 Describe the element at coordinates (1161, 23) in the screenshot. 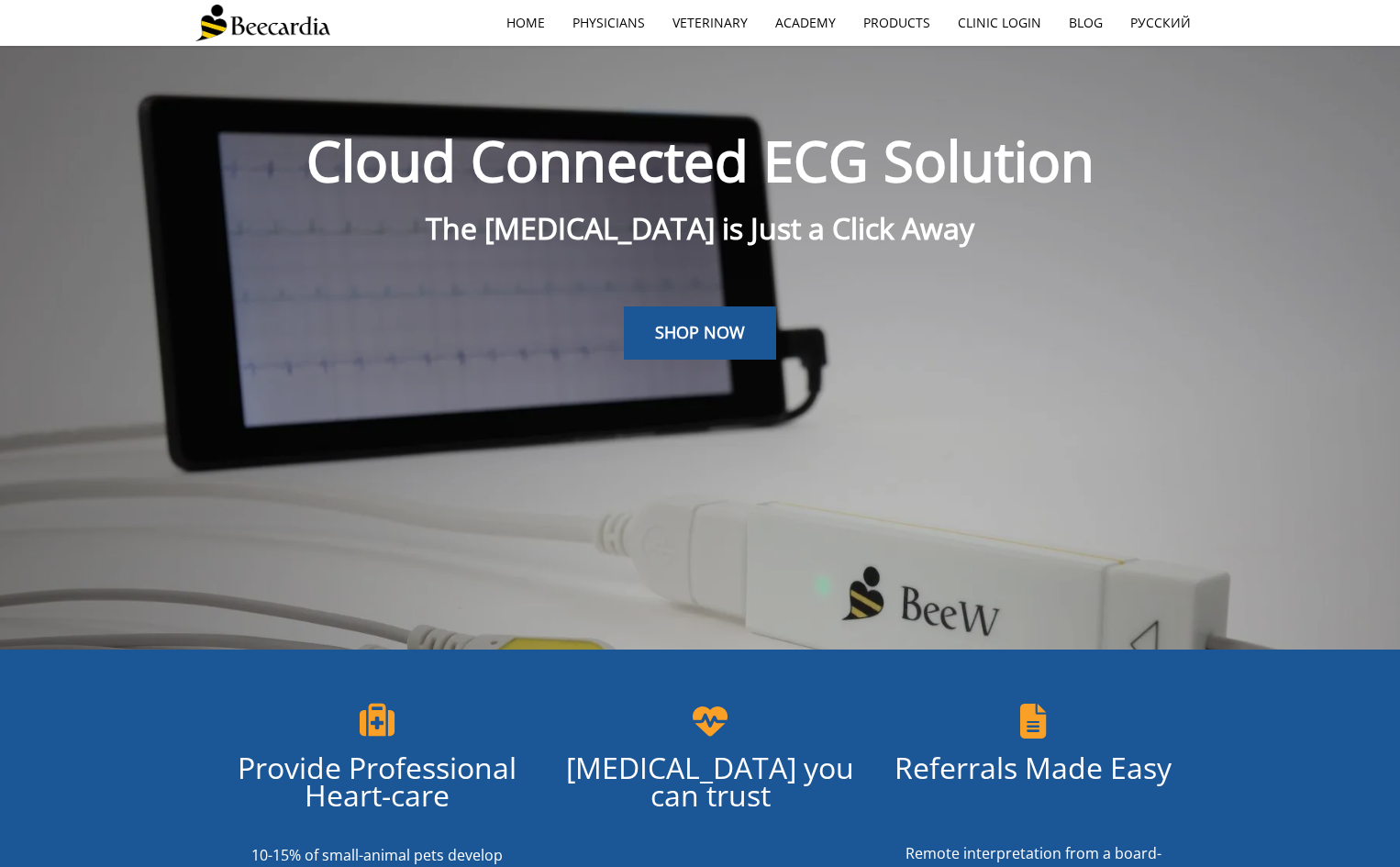

I see `a: Русский` at that location.